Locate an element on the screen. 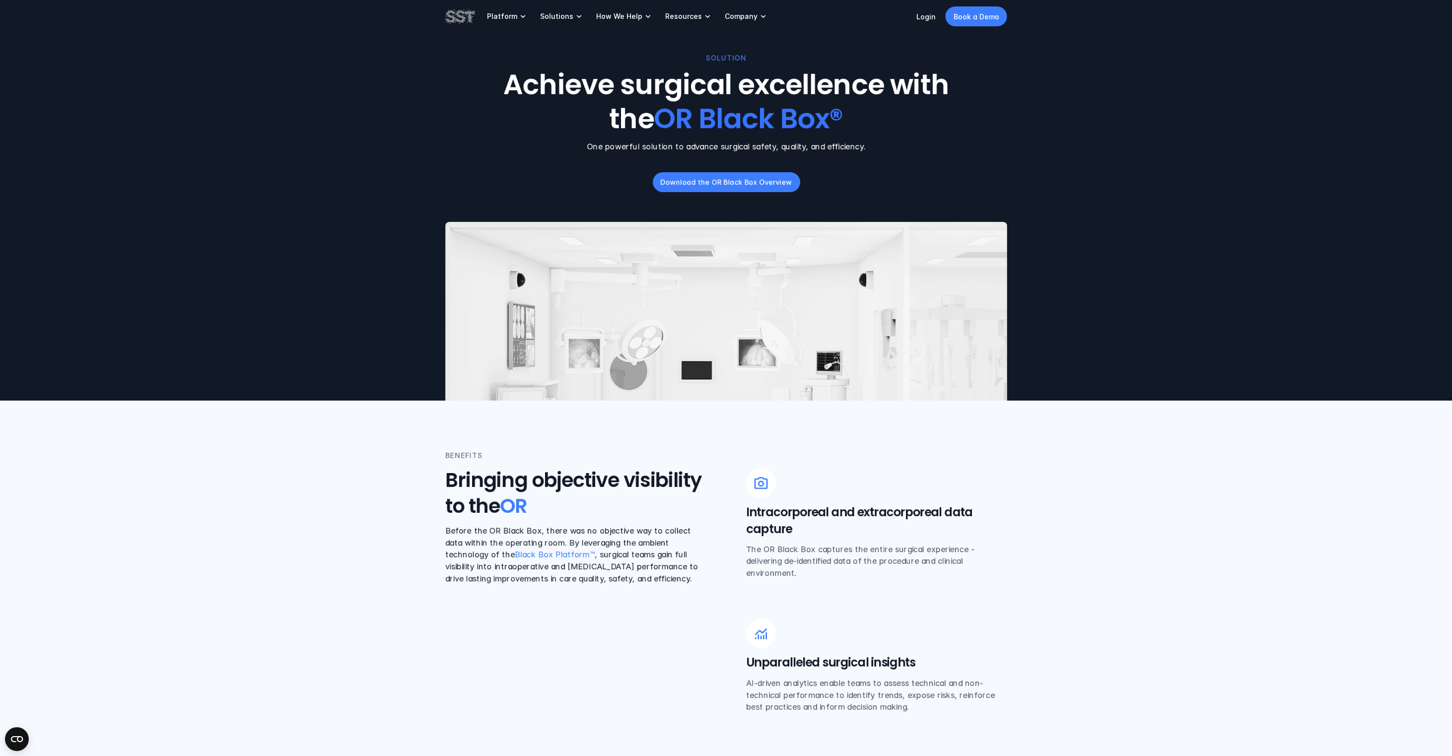  p: AI-driven analytics enable teams to assess technical and non-technical performance to identify tr... is located at coordinates (876, 695).